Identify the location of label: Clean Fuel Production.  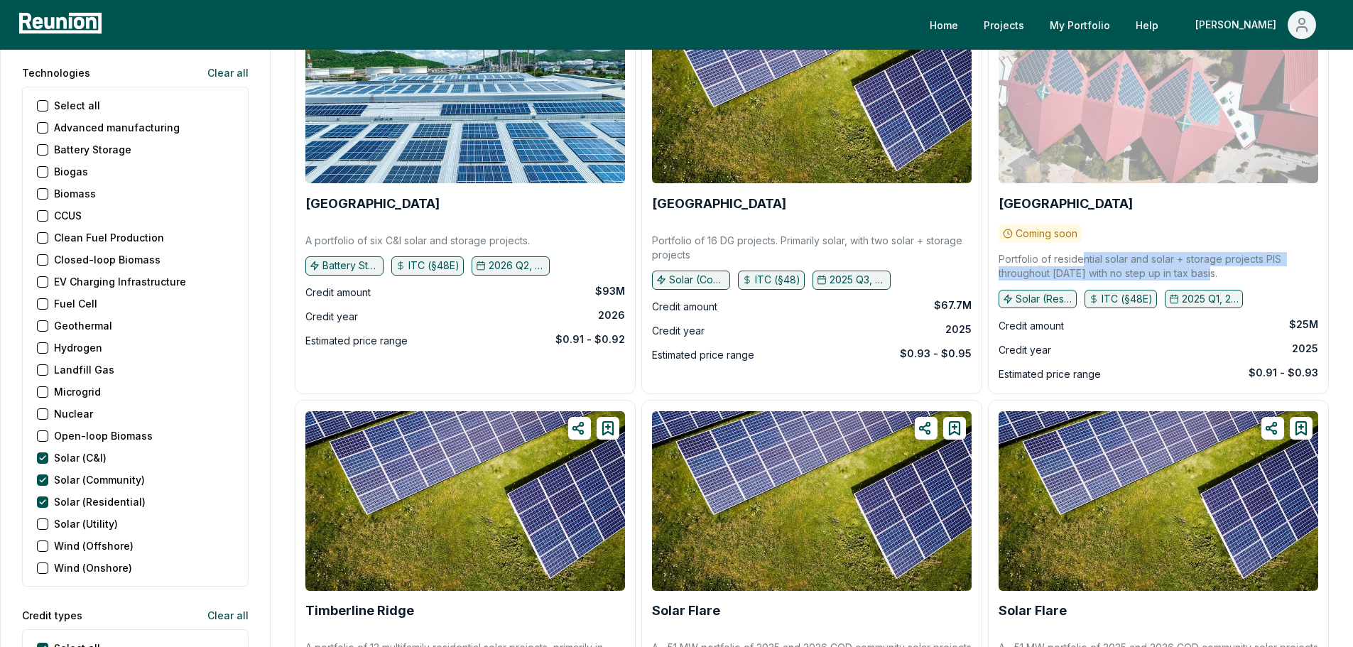
(109, 237).